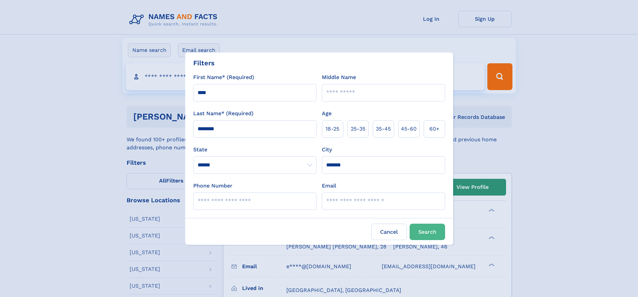  Describe the element at coordinates (204, 63) in the screenshot. I see `div: Filters` at that location.